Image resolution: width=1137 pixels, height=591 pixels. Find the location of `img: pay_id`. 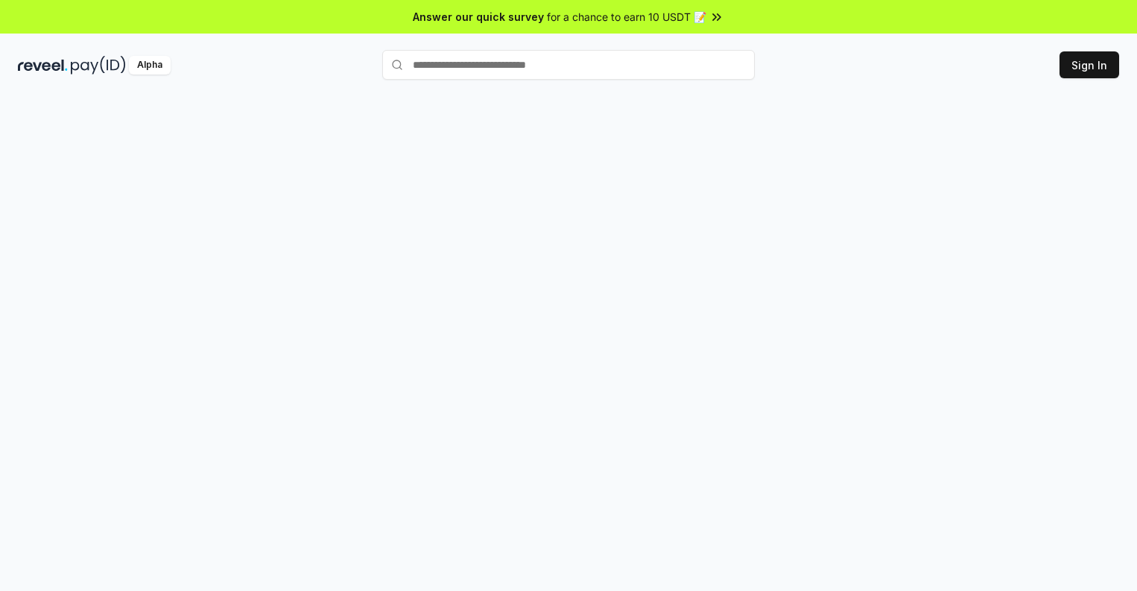

img: pay_id is located at coordinates (98, 65).